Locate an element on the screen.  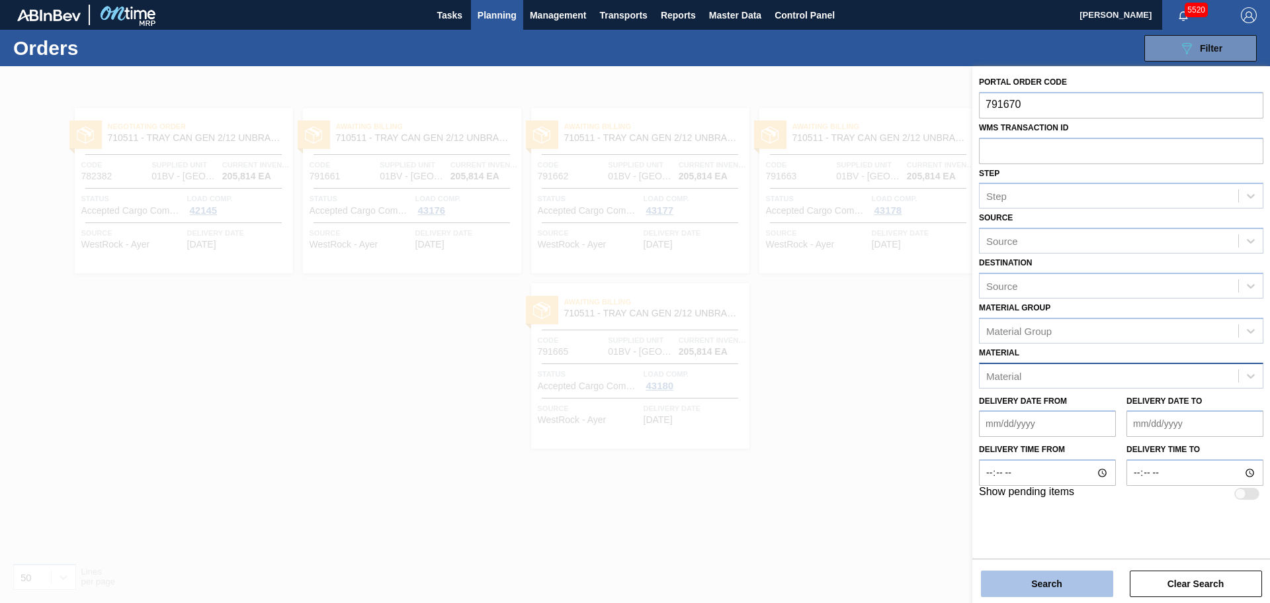
div: Step is located at coordinates (996, 196).